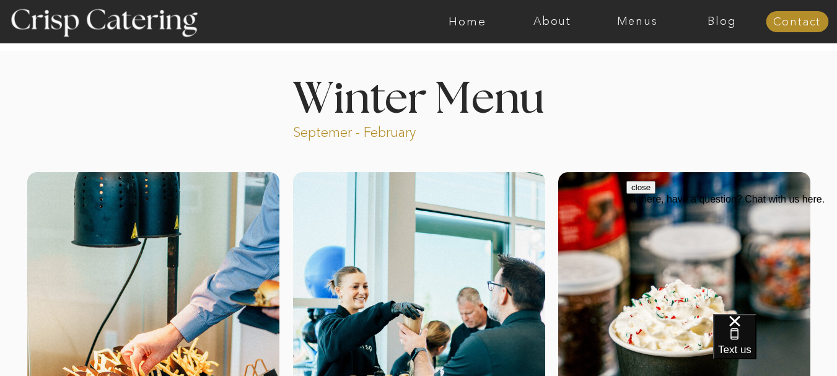 Image resolution: width=837 pixels, height=376 pixels. I want to click on nav: About, so click(552, 22).